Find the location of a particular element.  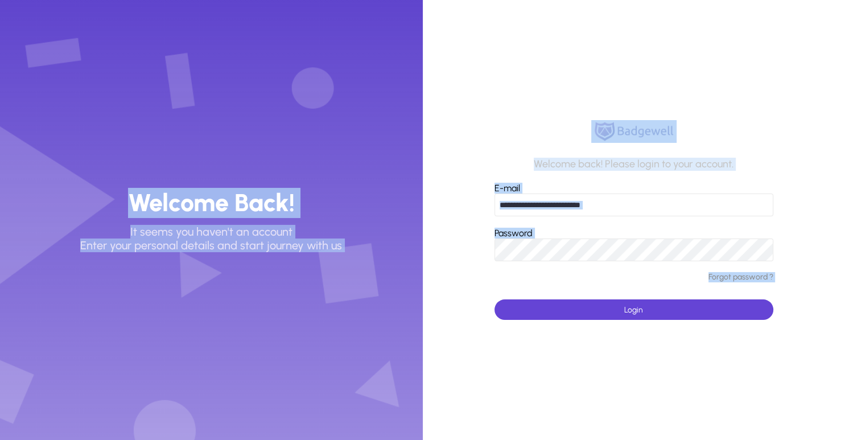

label: Password is located at coordinates (513, 233).